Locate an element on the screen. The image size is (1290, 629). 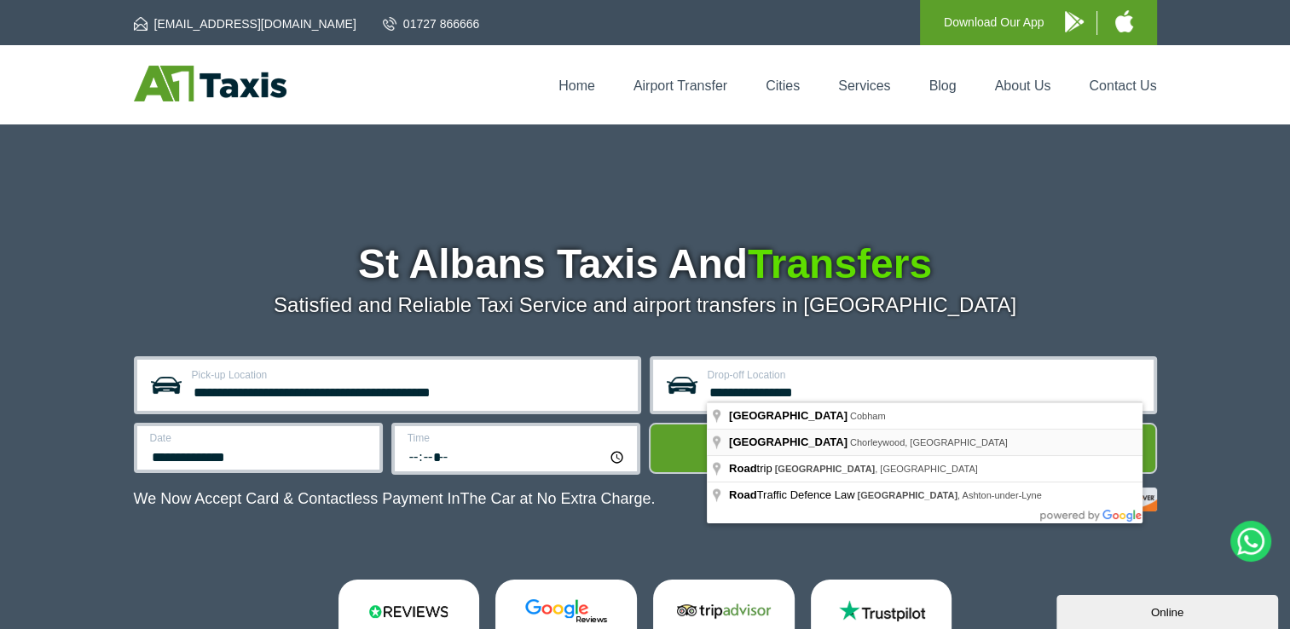
a: About Us is located at coordinates (1023, 85).